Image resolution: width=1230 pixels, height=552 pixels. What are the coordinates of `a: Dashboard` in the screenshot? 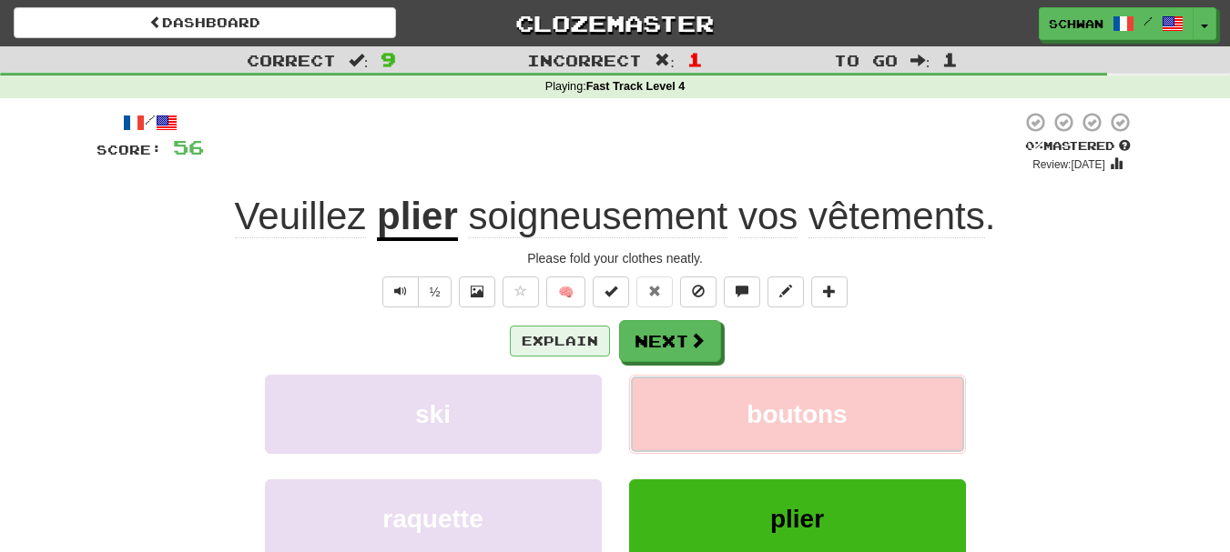 It's located at (205, 23).